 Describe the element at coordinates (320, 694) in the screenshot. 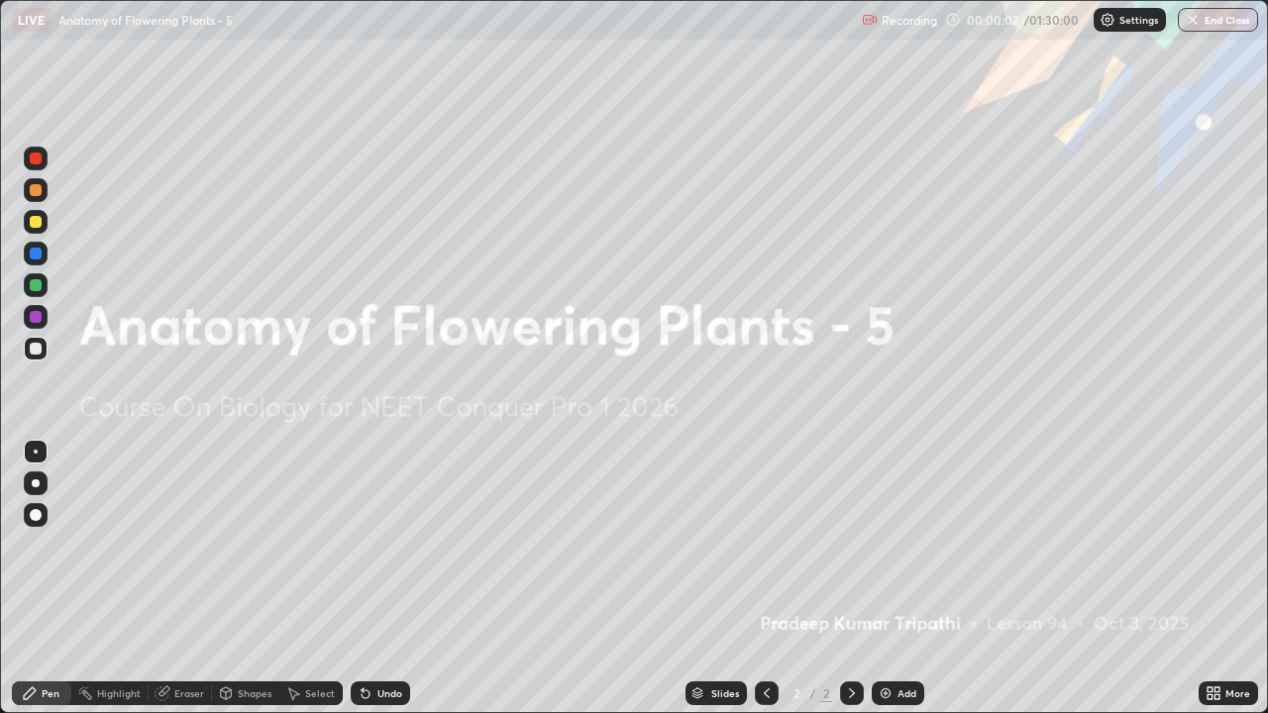

I see `div: Select` at that location.